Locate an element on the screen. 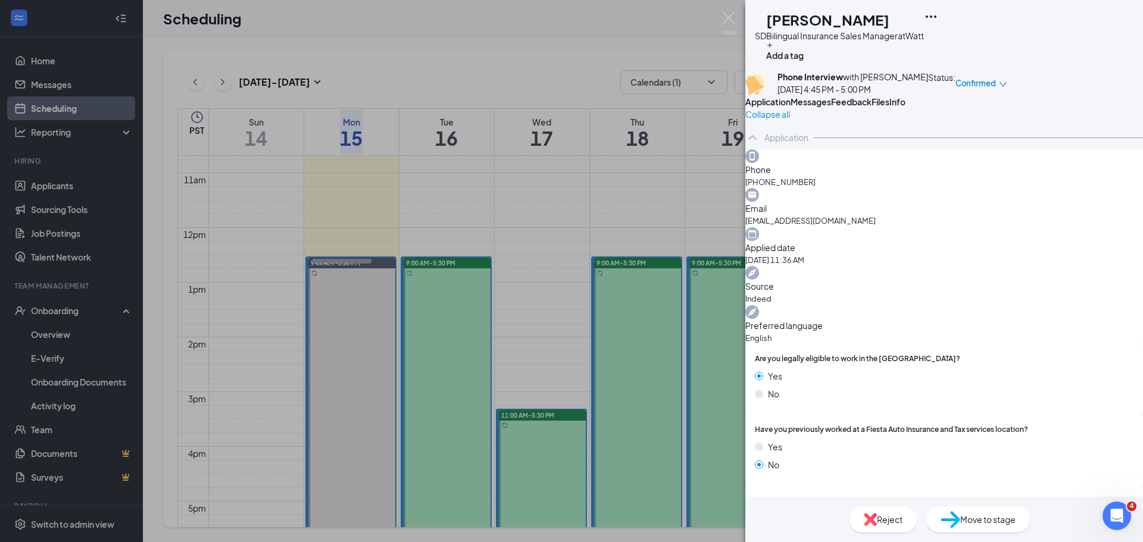 This screenshot has width=1143, height=542. div: SD is located at coordinates (760, 36).